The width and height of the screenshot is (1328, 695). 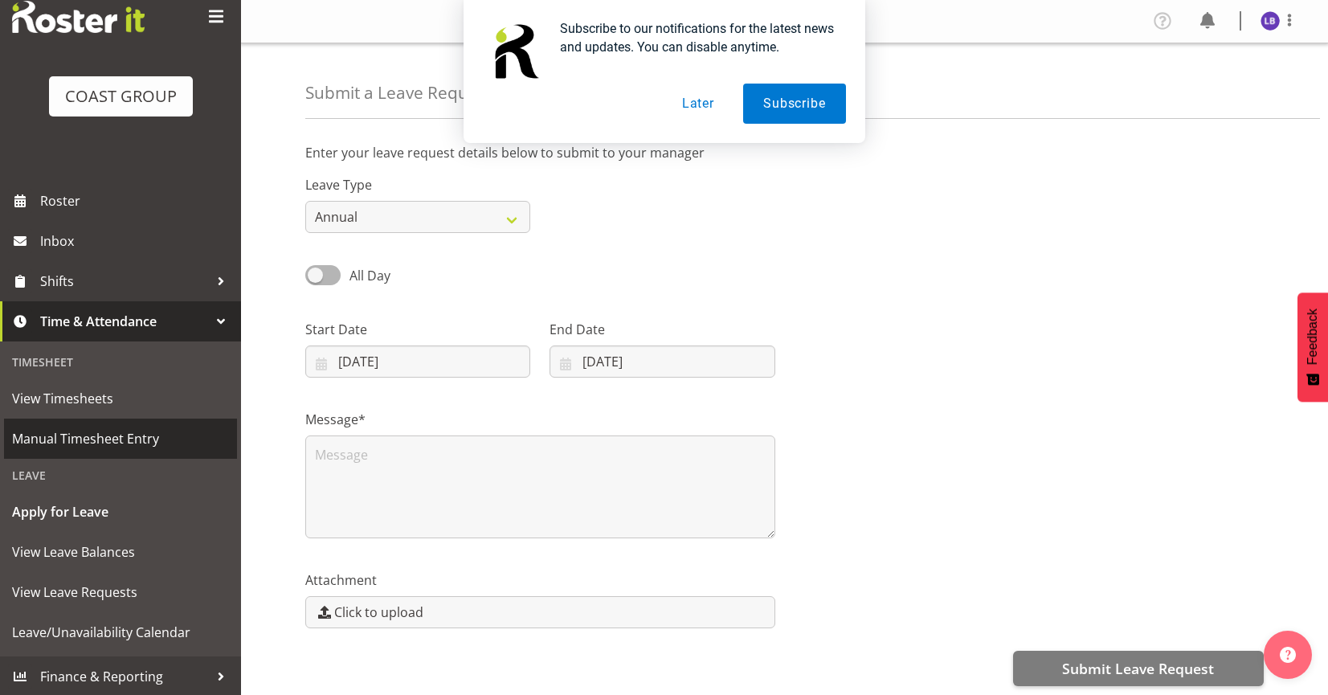 I want to click on span: Shifts, so click(x=125, y=281).